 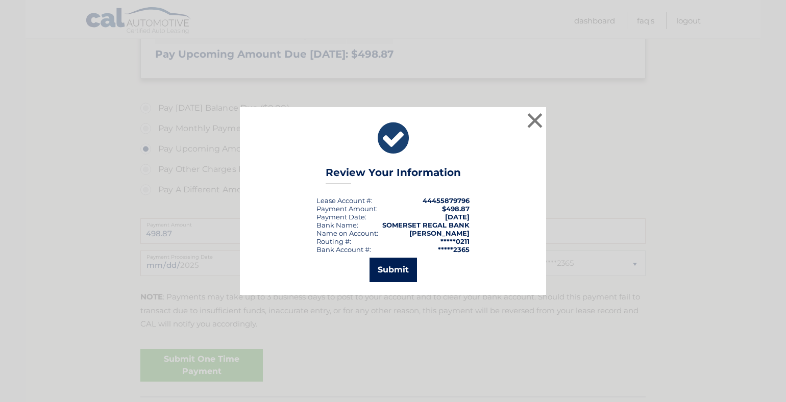 What do you see at coordinates (393, 175) in the screenshot?
I see `h3: Review Your Information` at bounding box center [393, 175].